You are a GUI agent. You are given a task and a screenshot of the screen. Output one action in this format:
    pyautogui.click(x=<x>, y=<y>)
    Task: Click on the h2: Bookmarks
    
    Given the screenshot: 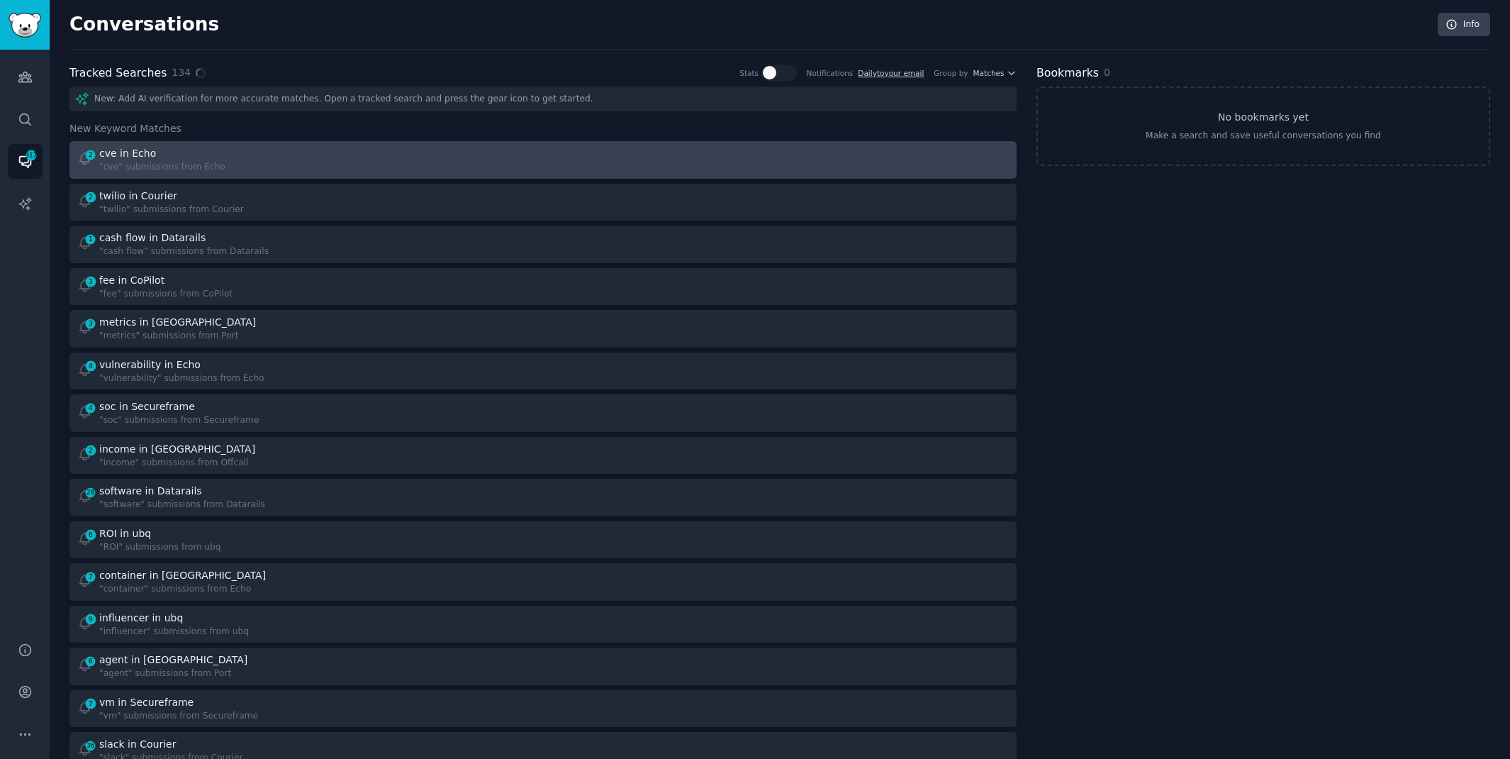 What is the action you would take?
    pyautogui.click(x=1068, y=73)
    